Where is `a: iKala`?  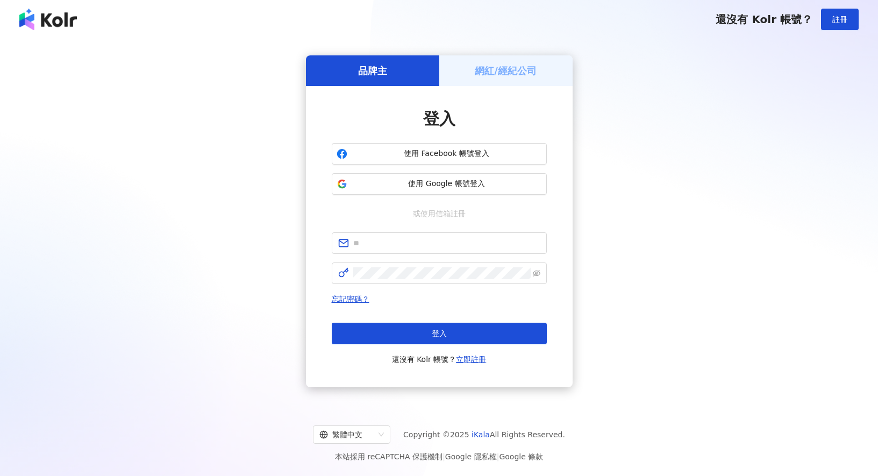 a: iKala is located at coordinates (481, 434).